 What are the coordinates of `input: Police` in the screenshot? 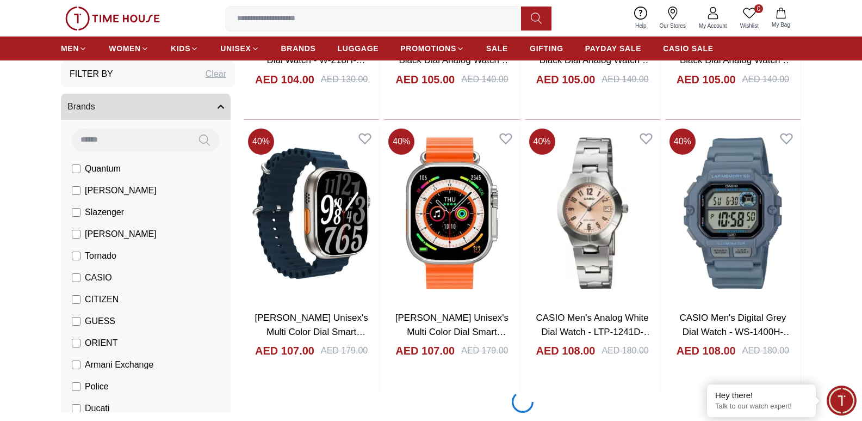 It's located at (76, 386).